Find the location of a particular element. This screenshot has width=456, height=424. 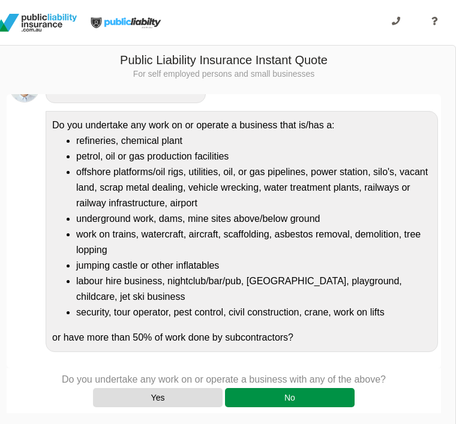

li: underground work, dams, mine sites above/below ground is located at coordinates (254, 219).